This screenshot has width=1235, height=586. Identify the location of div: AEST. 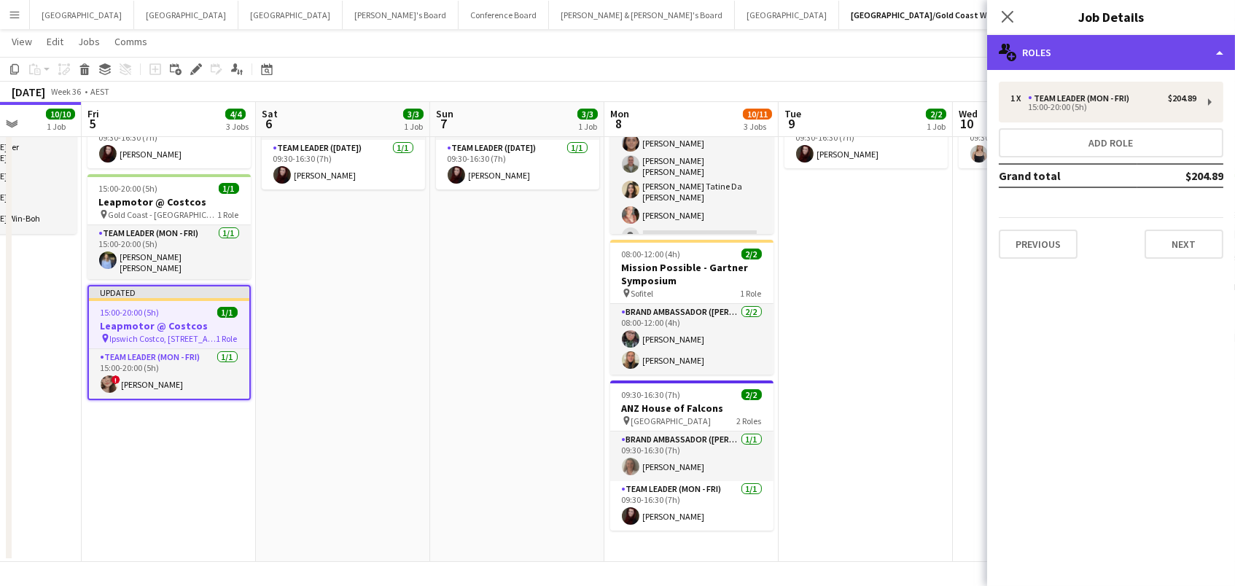
(100, 91).